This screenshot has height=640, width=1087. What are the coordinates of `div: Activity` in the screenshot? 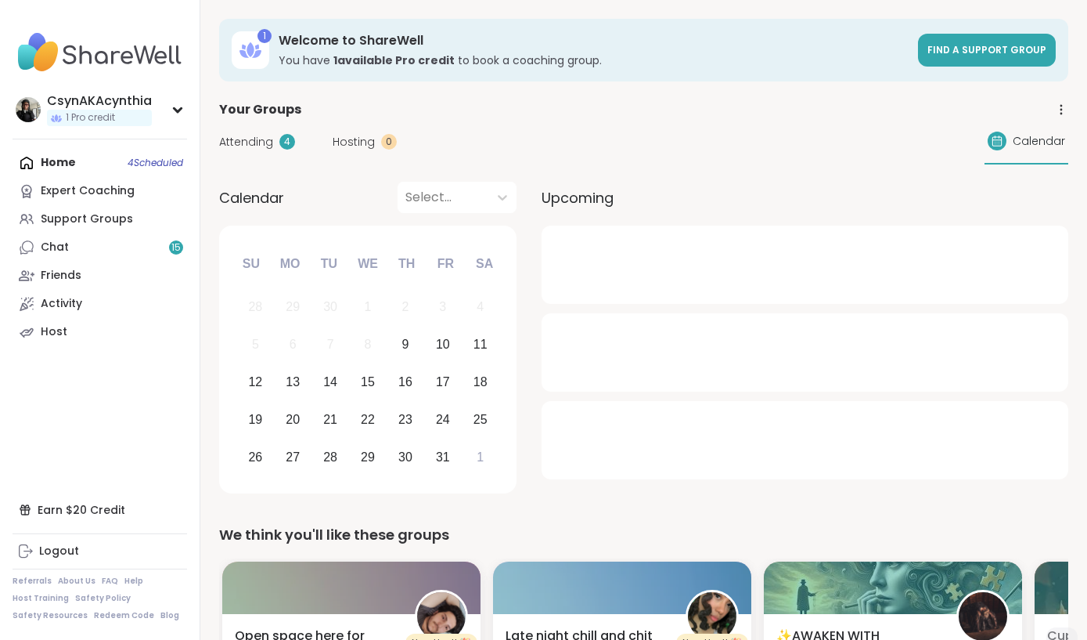 It's located at (61, 304).